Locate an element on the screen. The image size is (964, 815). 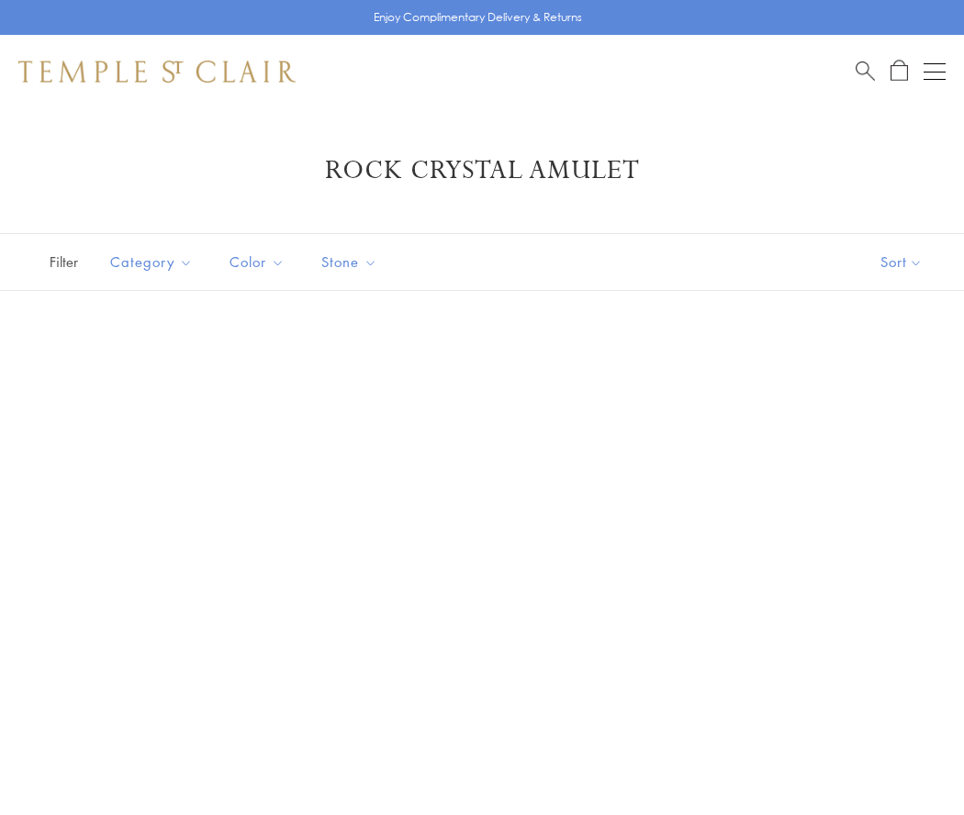
button: Color is located at coordinates (257, 262).